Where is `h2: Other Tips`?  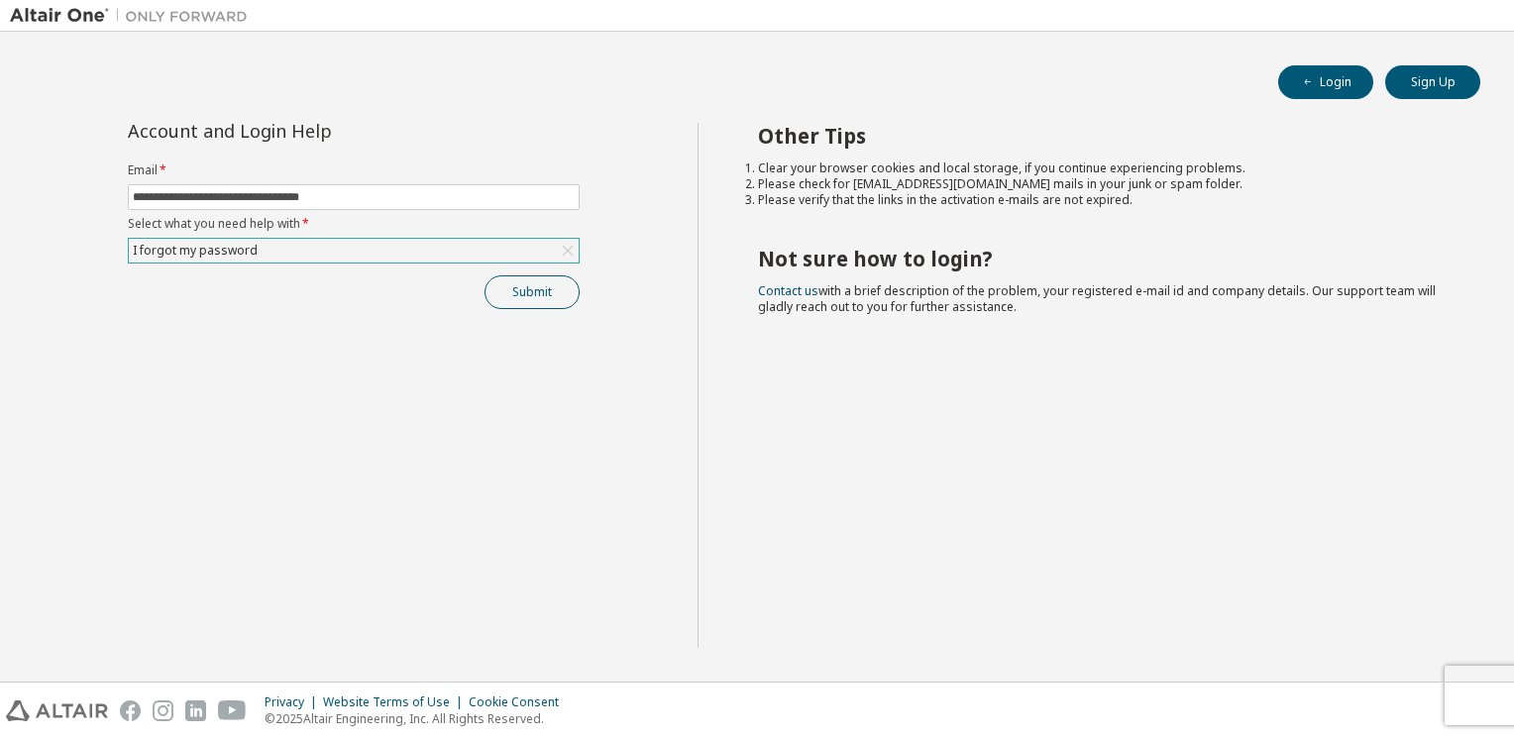
h2: Other Tips is located at coordinates (1102, 136).